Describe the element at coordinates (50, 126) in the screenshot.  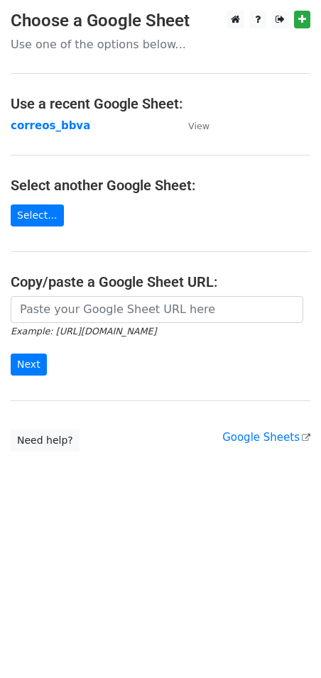
I see `strong: correos_bbva` at that location.